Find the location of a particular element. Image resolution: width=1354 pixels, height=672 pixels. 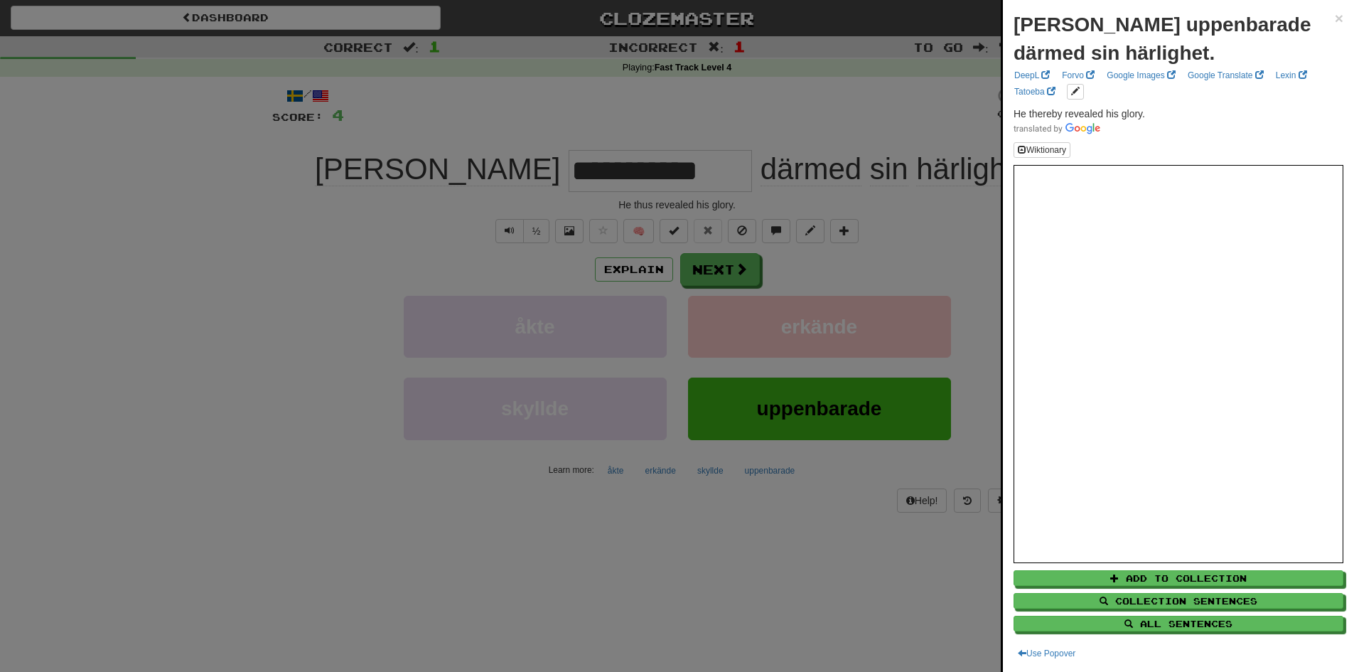

button: edit links is located at coordinates (1076, 92).